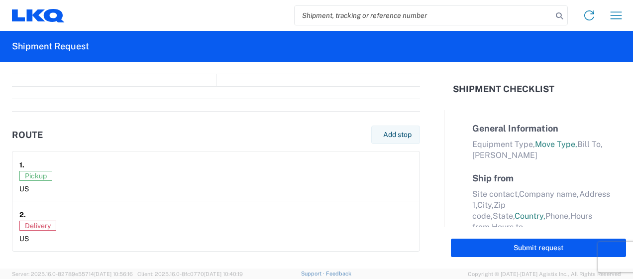 The image size is (633, 279). Describe the element at coordinates (396, 134) in the screenshot. I see `button: Add stop` at that location.